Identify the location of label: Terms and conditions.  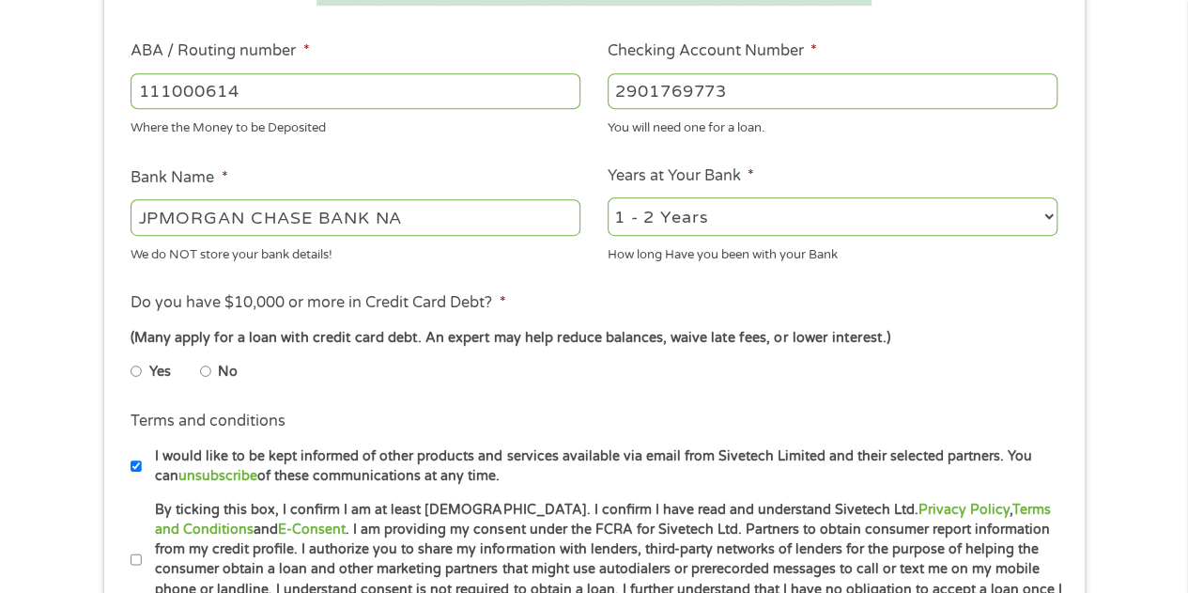
(208, 421).